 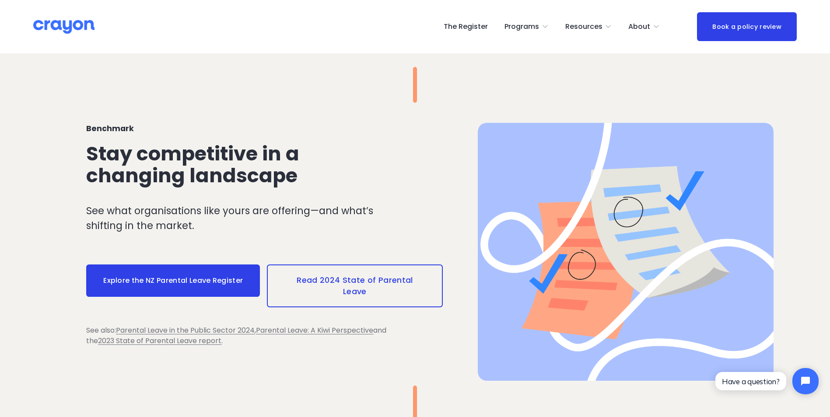 What do you see at coordinates (465, 27) in the screenshot?
I see `a: The Register` at bounding box center [465, 27].